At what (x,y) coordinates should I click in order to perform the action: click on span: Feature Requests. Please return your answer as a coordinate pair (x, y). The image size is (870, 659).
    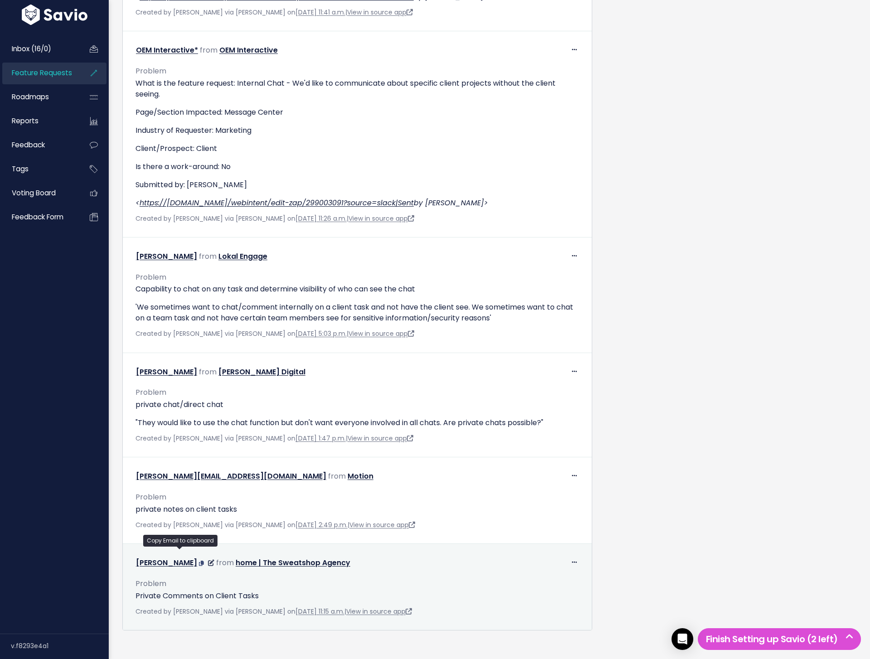
    Looking at the image, I should click on (42, 73).